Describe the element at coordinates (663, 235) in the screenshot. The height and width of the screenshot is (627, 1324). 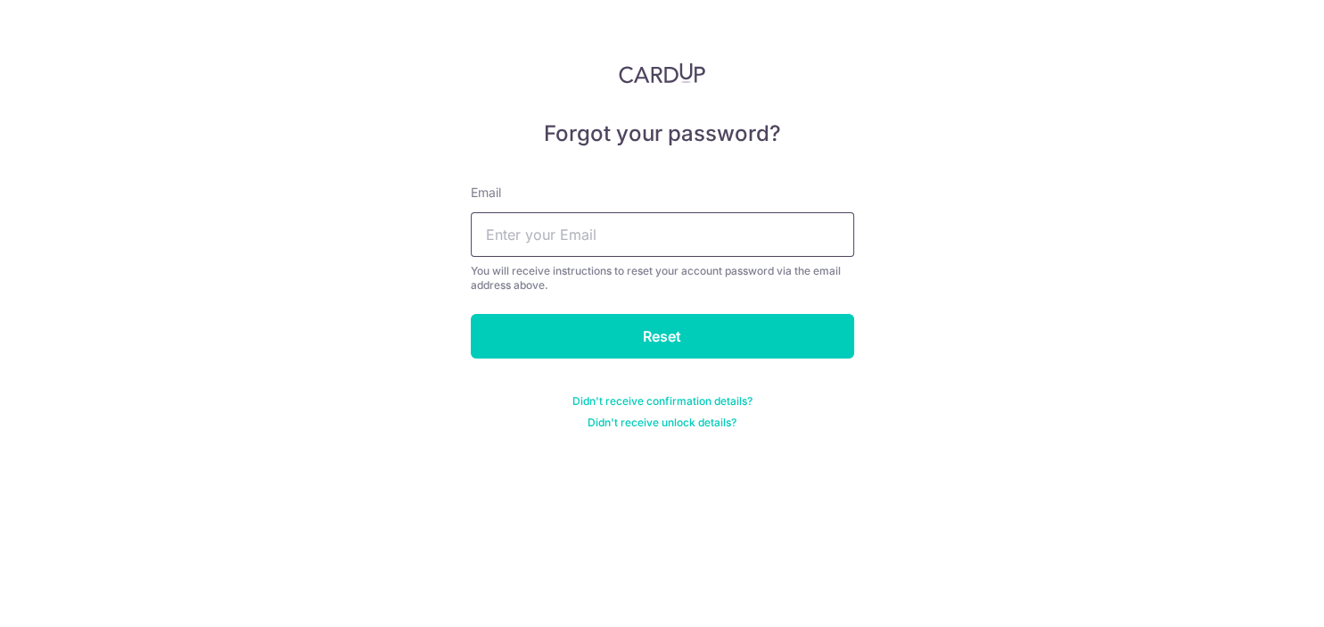
I see `input: Enter your Email` at that location.